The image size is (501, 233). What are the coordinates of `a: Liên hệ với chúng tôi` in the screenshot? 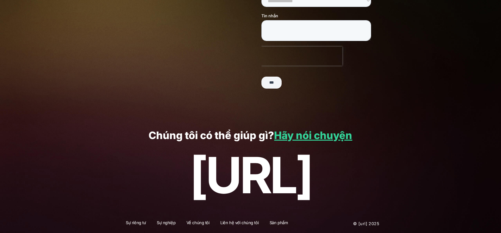 It's located at (239, 224).